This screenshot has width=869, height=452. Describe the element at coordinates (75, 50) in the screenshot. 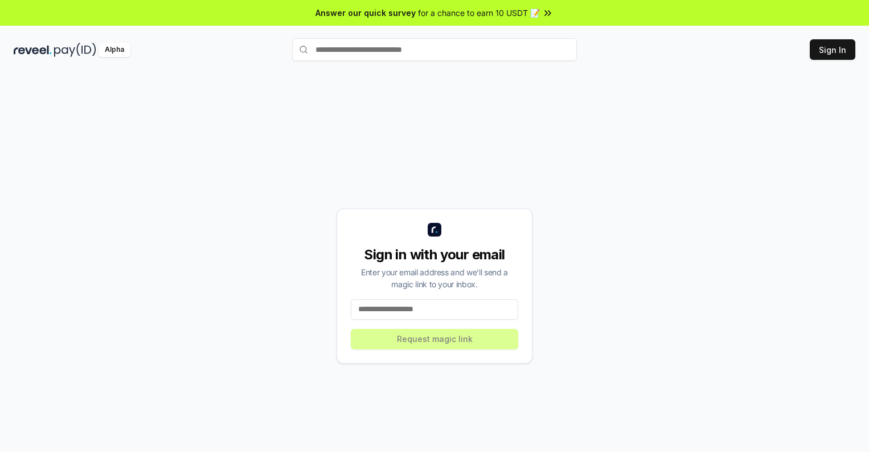

I see `img: pay_id` at that location.